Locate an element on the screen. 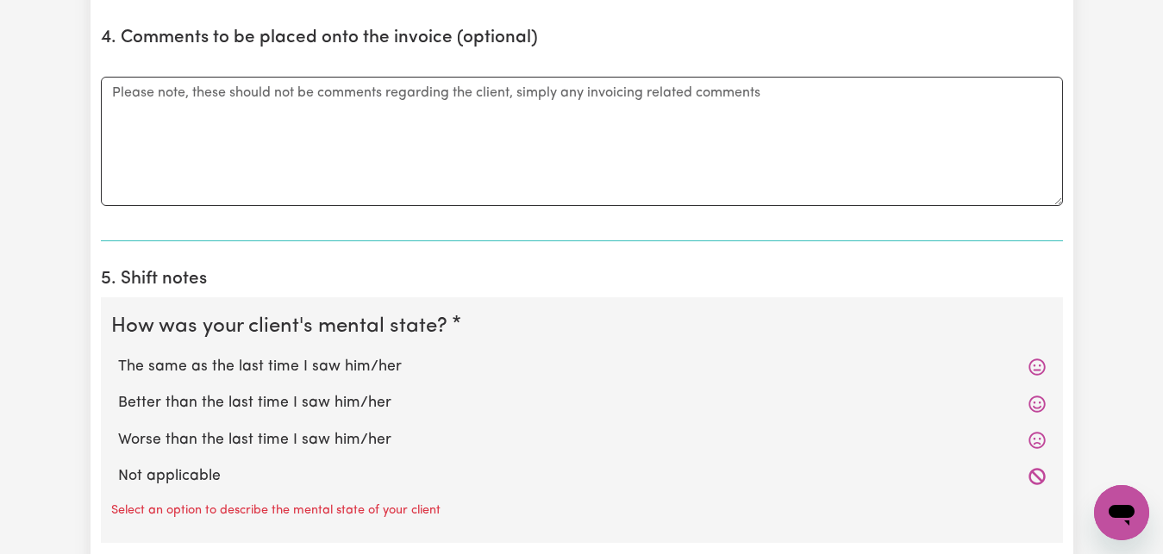 Image resolution: width=1163 pixels, height=554 pixels. label: Not applicable is located at coordinates (582, 477).